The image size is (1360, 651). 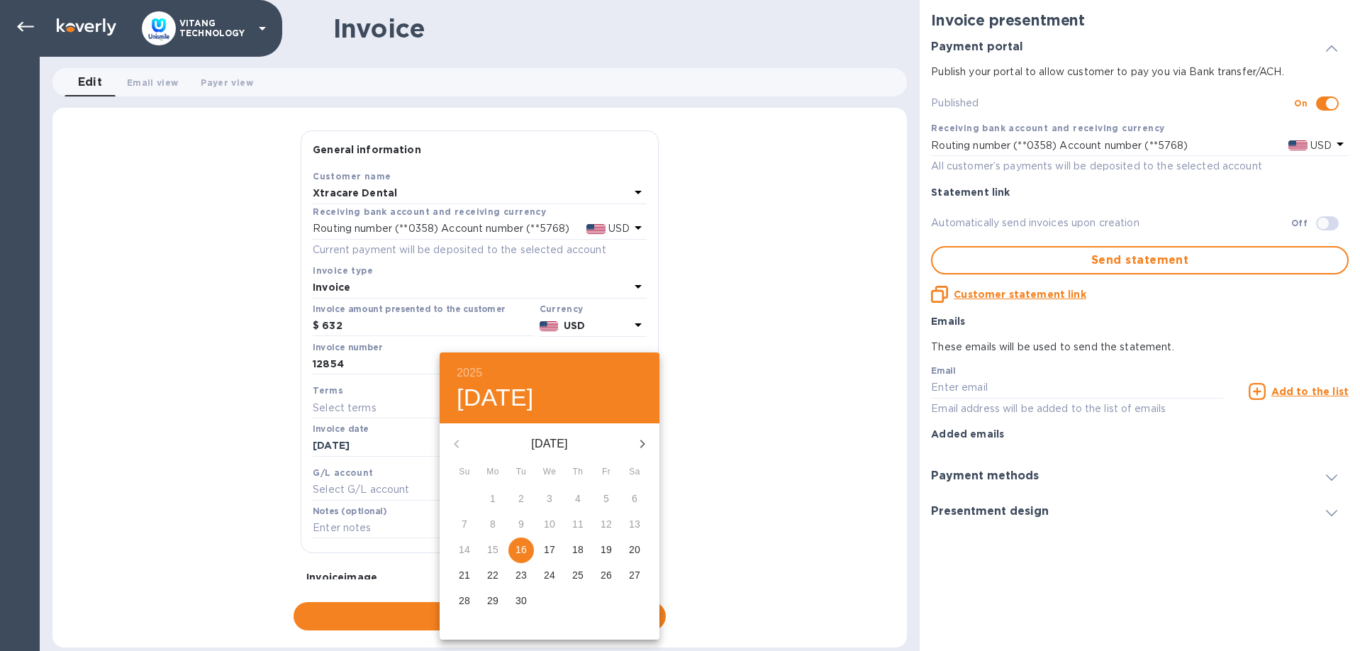 I want to click on button: 21, so click(x=465, y=576).